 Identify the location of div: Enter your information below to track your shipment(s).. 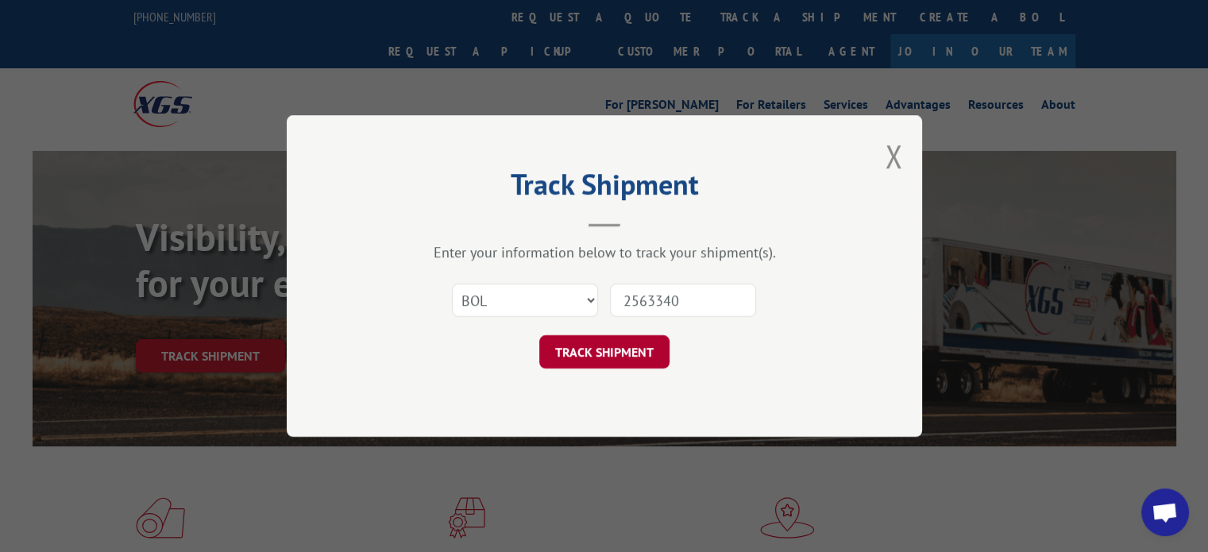
(604, 252).